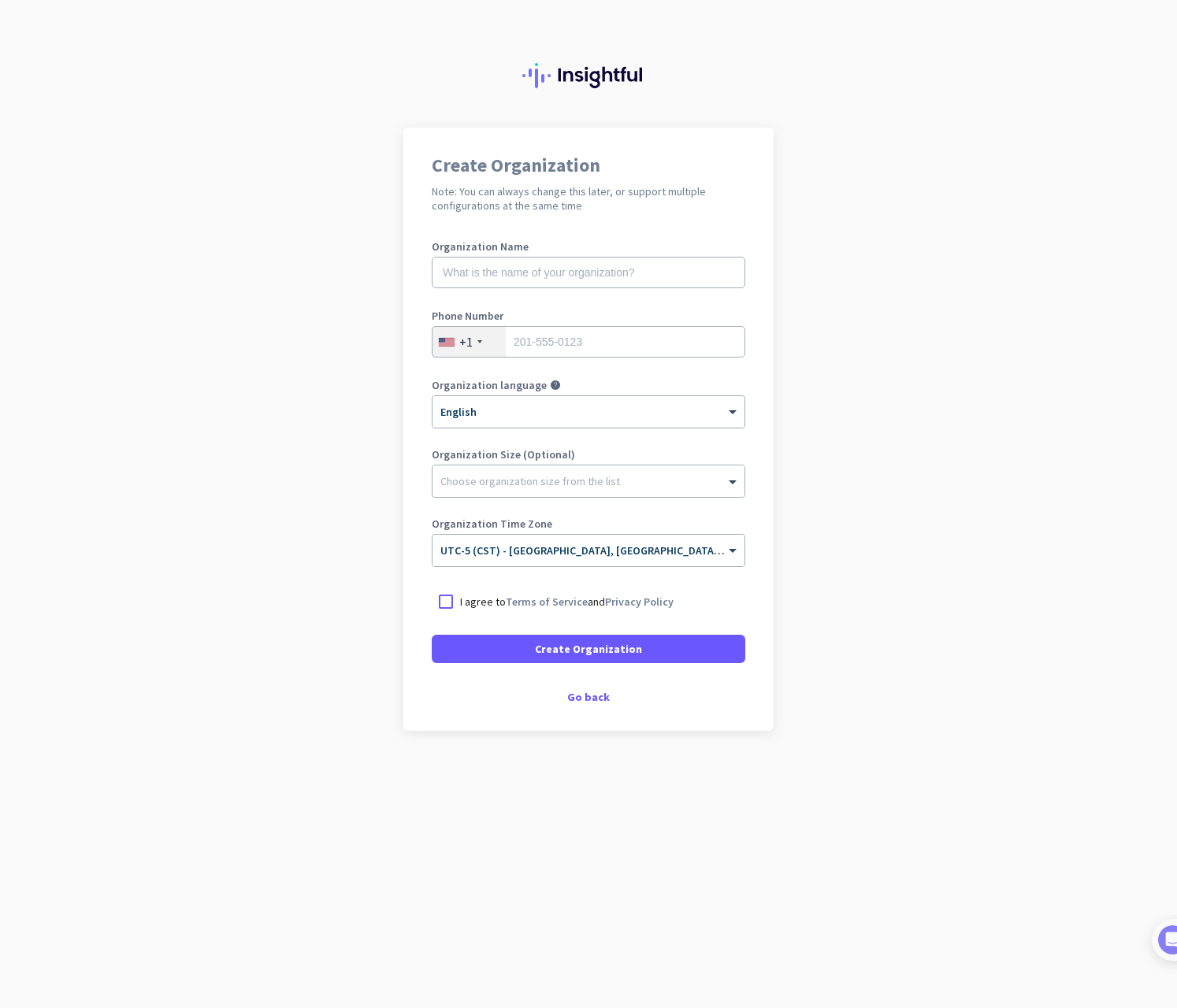 The height and width of the screenshot is (1008, 1177). I want to click on p: I agree to and, so click(567, 601).